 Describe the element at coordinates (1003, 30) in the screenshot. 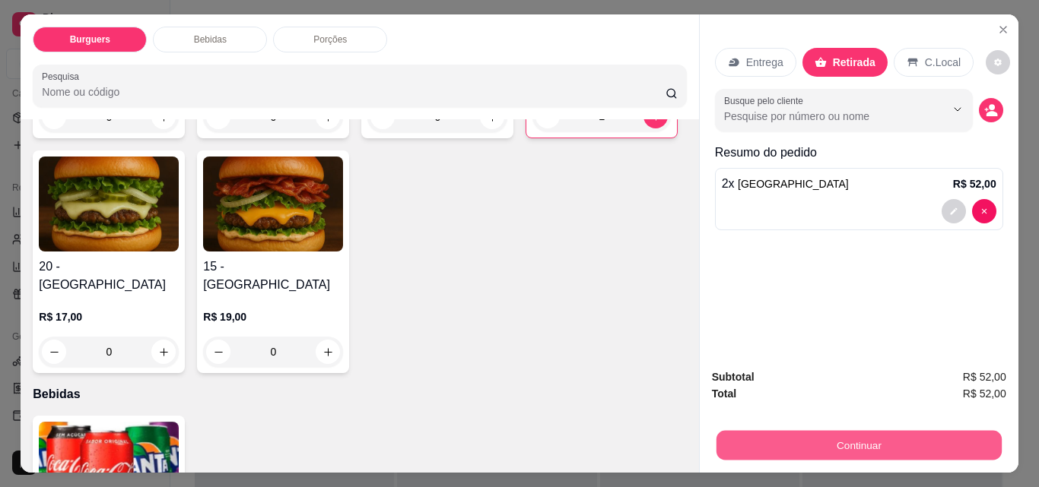

I see `button: Close` at that location.